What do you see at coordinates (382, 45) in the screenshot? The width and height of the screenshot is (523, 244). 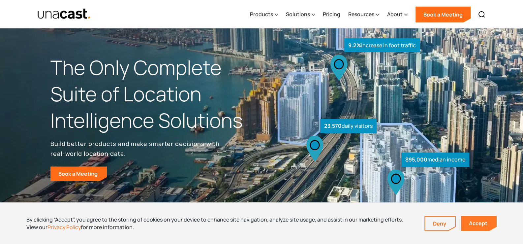 I see `div: increase in foot traffic` at bounding box center [382, 45].